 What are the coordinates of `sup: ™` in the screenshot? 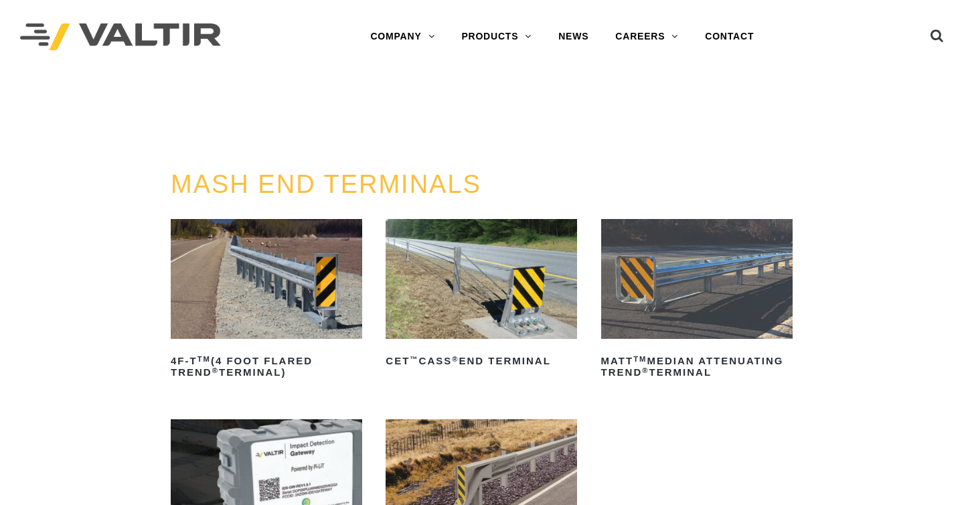 It's located at (414, 359).